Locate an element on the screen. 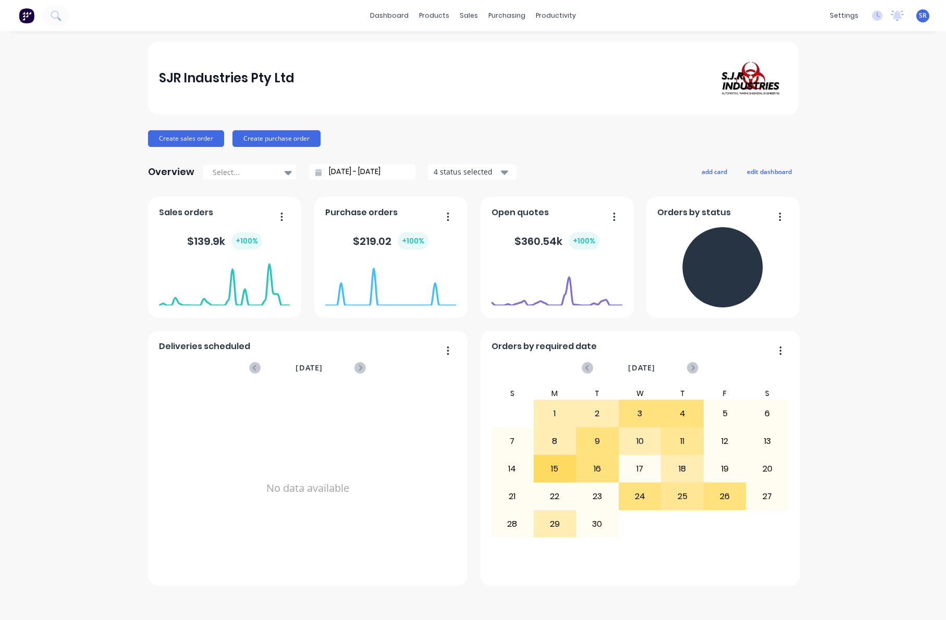 The image size is (946, 620). div: 4 is located at coordinates (682, 414).